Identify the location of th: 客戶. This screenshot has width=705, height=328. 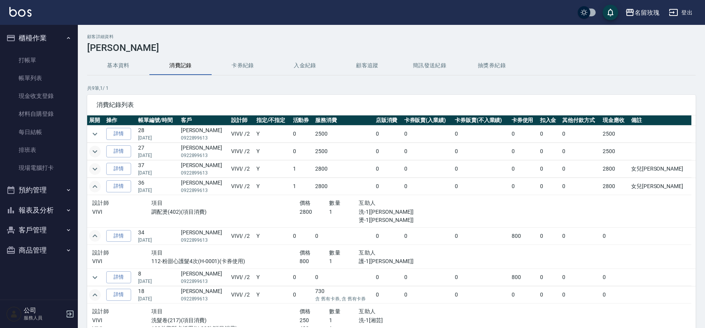
(204, 121).